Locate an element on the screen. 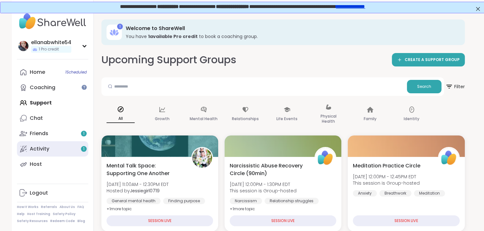 The image size is (484, 231). a: Redeem Code is located at coordinates (62, 221).